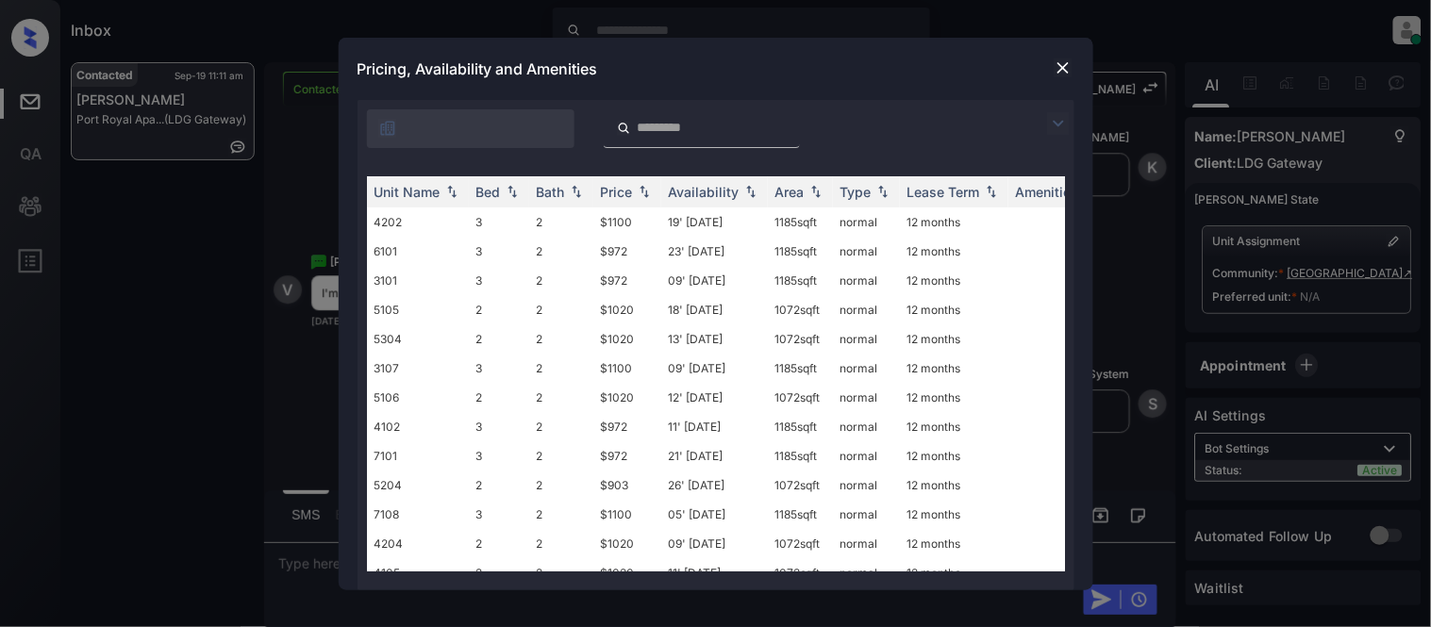 This screenshot has height=627, width=1431. I want to click on td: $903, so click(627, 485).